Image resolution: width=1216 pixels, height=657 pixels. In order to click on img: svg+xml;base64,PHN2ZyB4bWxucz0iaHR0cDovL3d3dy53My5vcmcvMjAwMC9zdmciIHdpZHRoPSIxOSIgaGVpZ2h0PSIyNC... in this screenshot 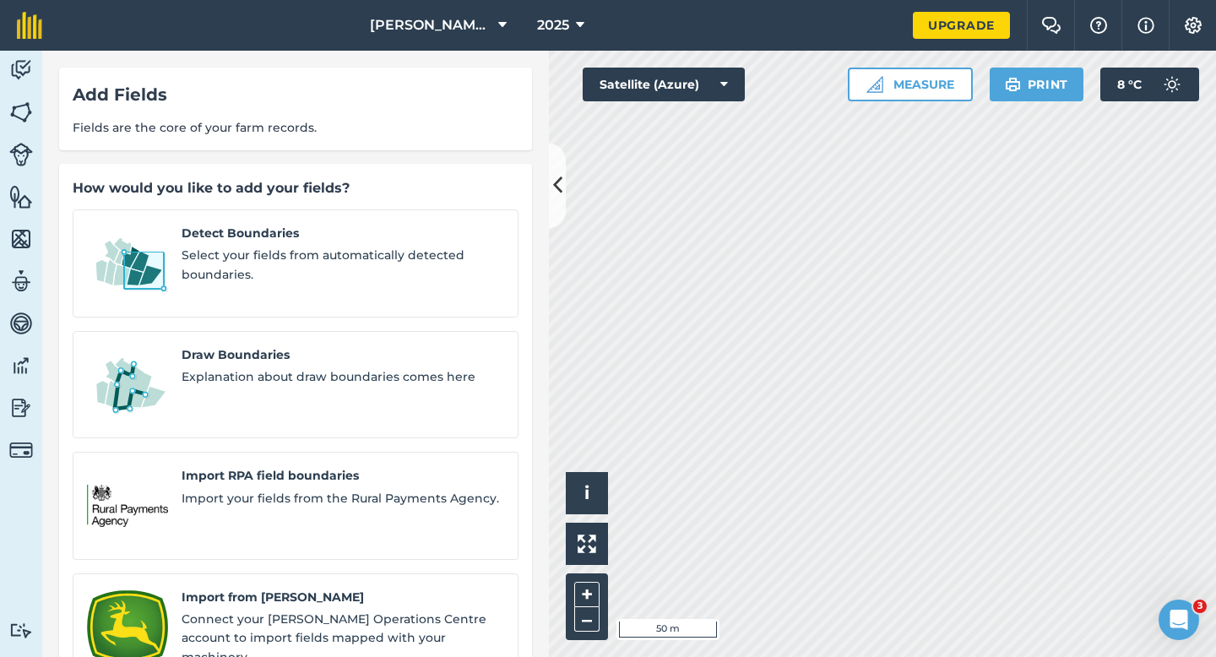, I will do `click(1013, 84)`.